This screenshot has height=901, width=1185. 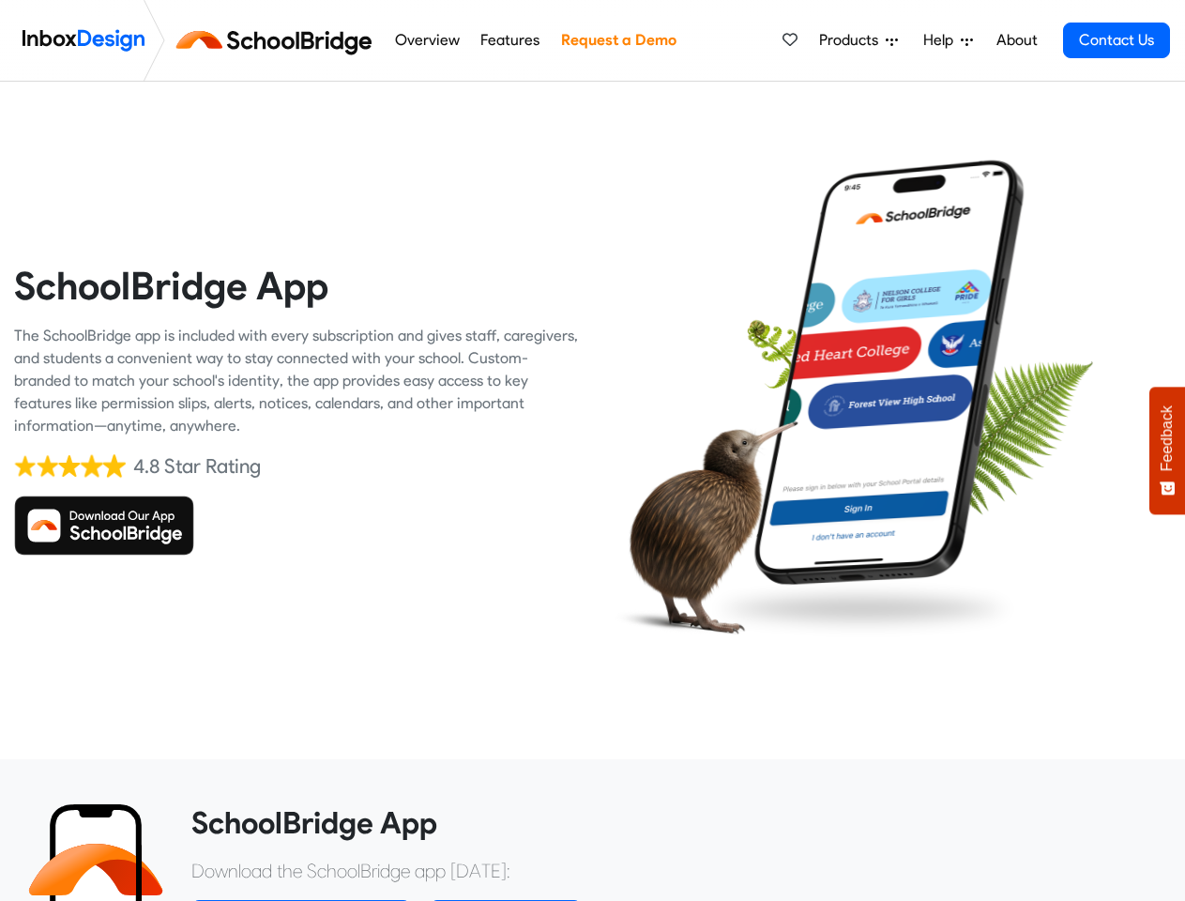 What do you see at coordinates (852, 40) in the screenshot?
I see `span: Products` at bounding box center [852, 40].